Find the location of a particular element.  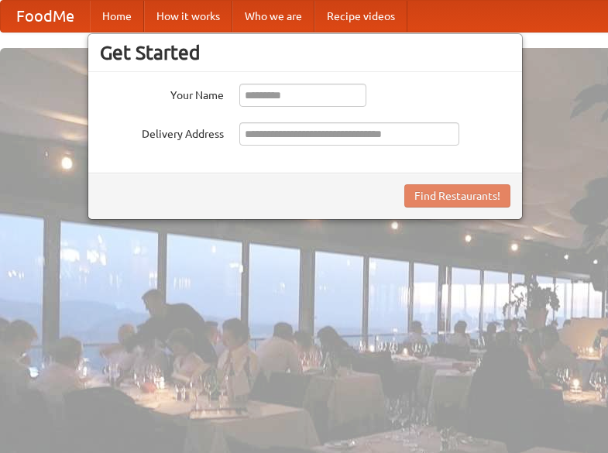

a: How it works is located at coordinates (188, 16).